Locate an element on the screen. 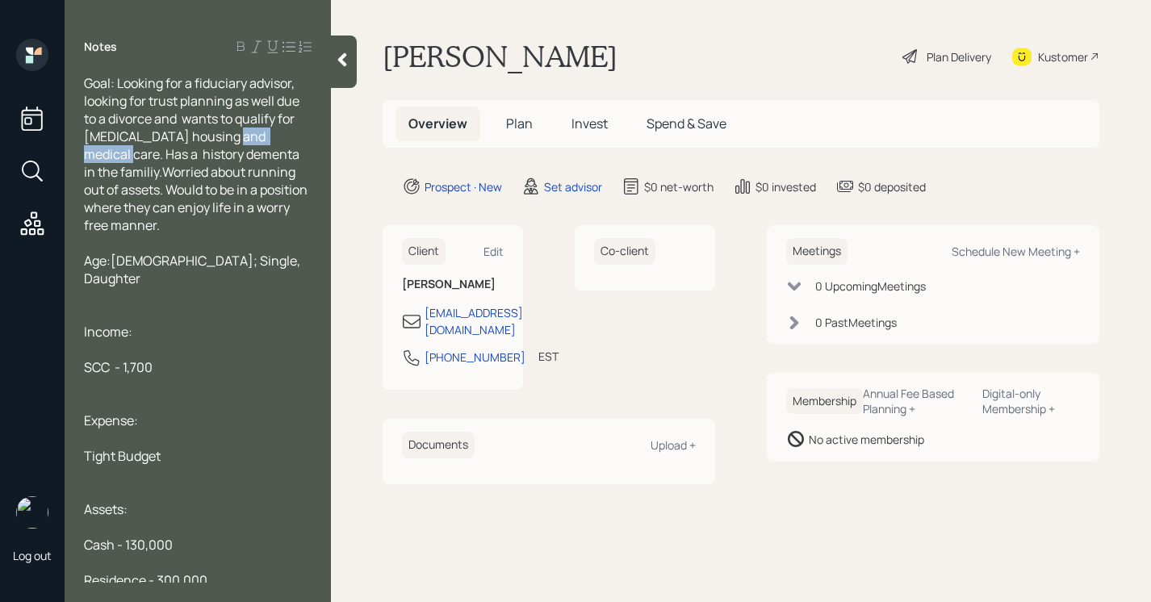 This screenshot has height=602, width=1151. div: $0 net-worth is located at coordinates (679, 186).